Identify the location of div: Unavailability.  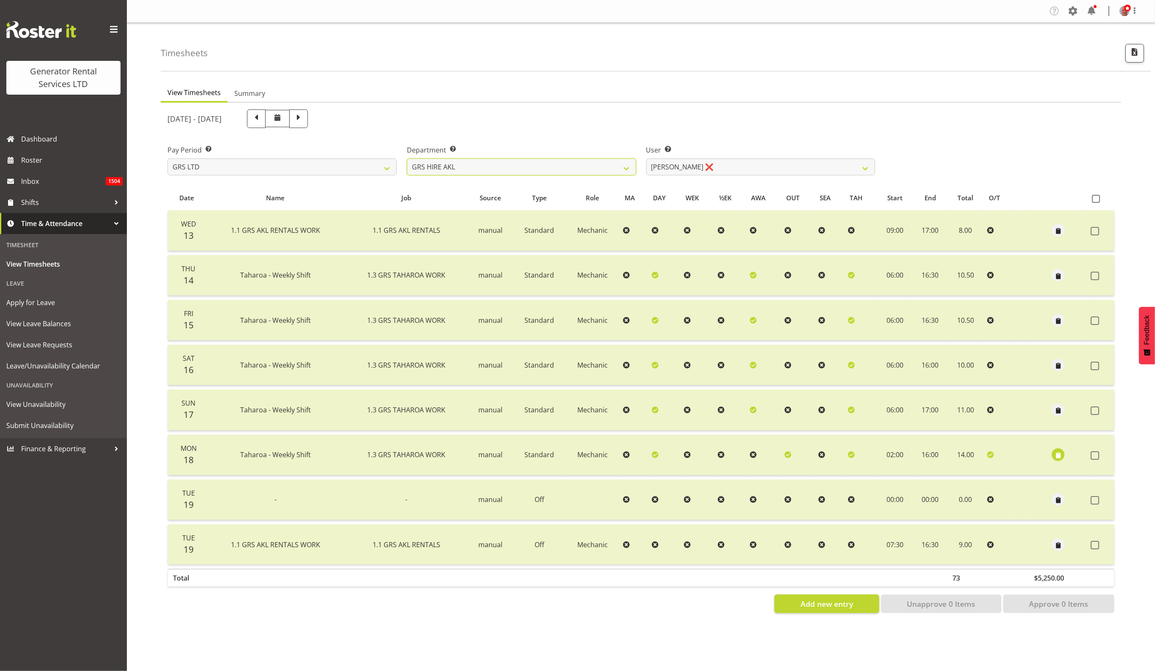
(63, 385).